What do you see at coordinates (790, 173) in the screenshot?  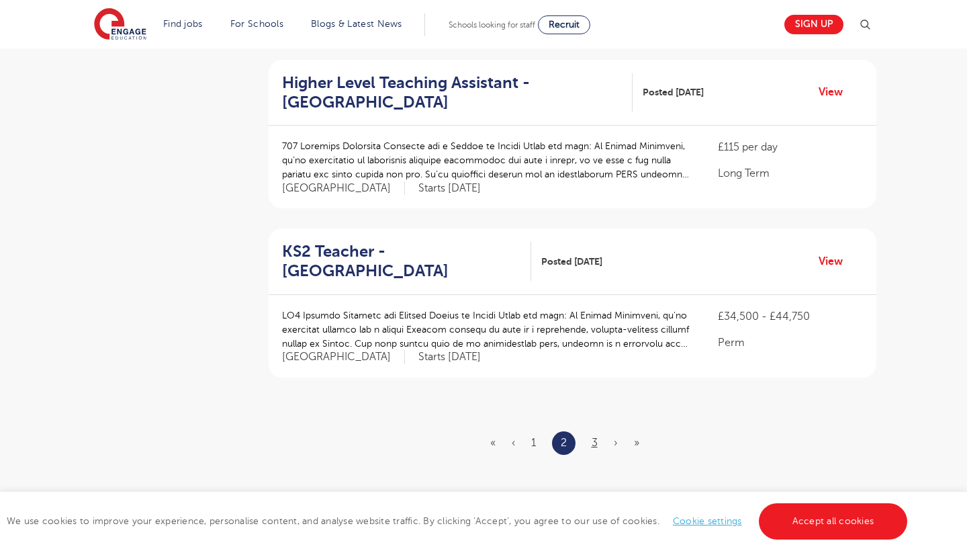 I see `p: Long Term` at bounding box center [790, 173].